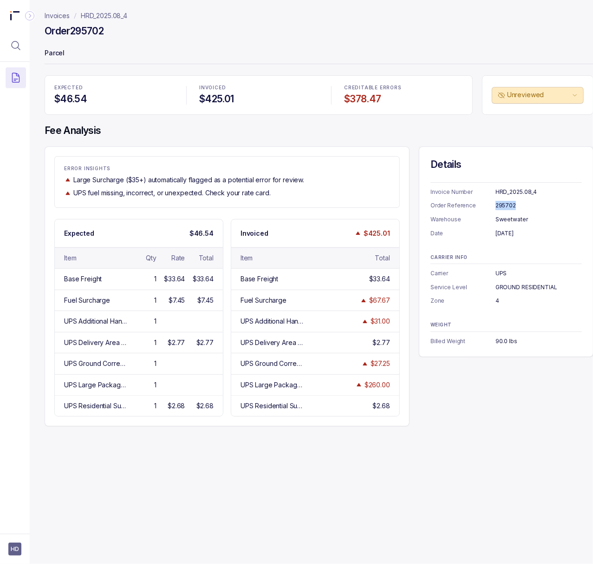 This screenshot has height=564, width=593. What do you see at coordinates (16, 46) in the screenshot?
I see `button: Menu Icon Button MagnifyingGlassIcon` at bounding box center [16, 46].